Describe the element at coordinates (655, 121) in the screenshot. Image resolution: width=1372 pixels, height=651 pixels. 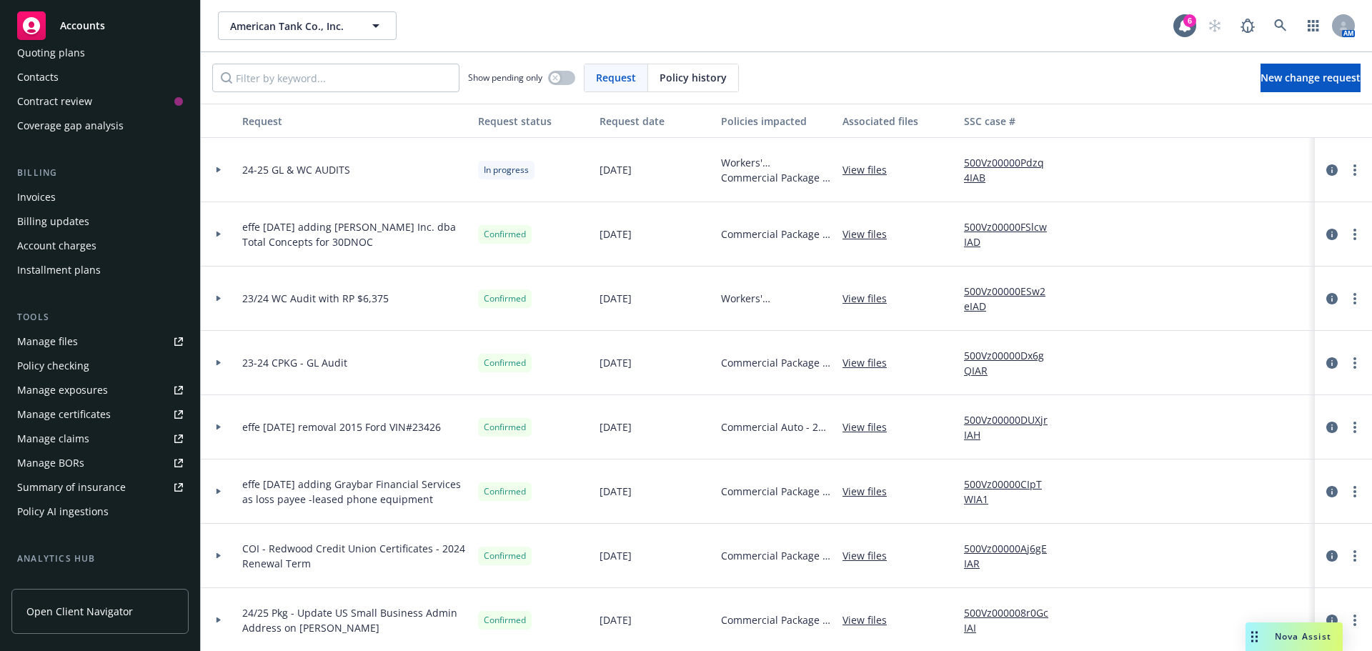
I see `button: Request date` at that location.